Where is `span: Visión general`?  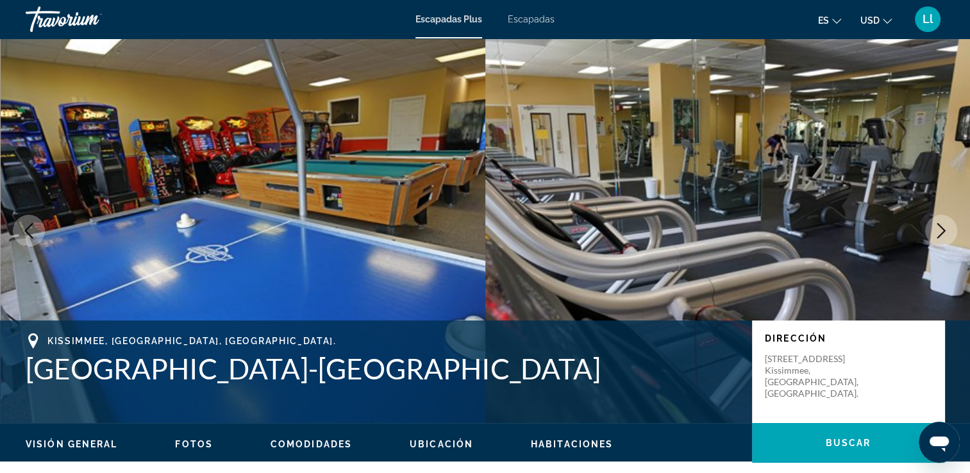 span: Visión general is located at coordinates (71, 444).